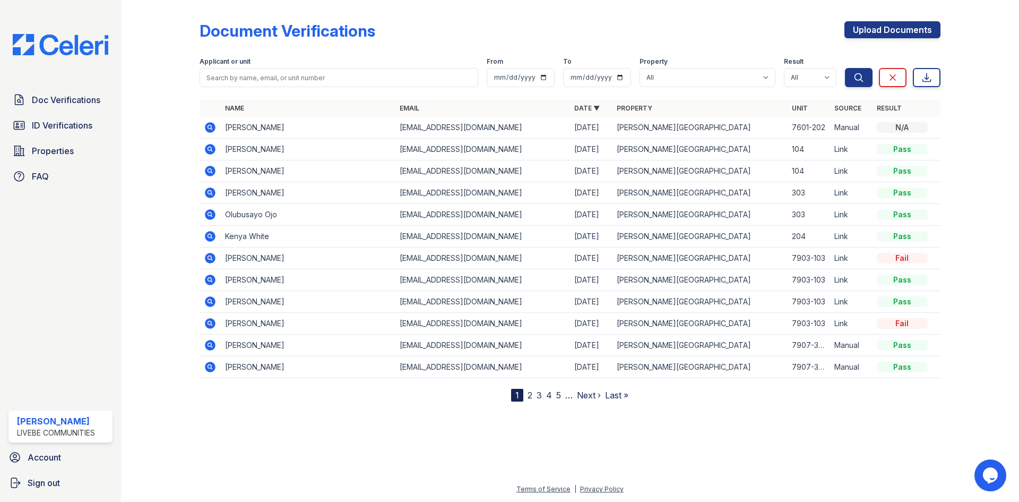 The height and width of the screenshot is (502, 1019). What do you see at coordinates (793, 62) in the screenshot?
I see `label: Result` at bounding box center [793, 62].